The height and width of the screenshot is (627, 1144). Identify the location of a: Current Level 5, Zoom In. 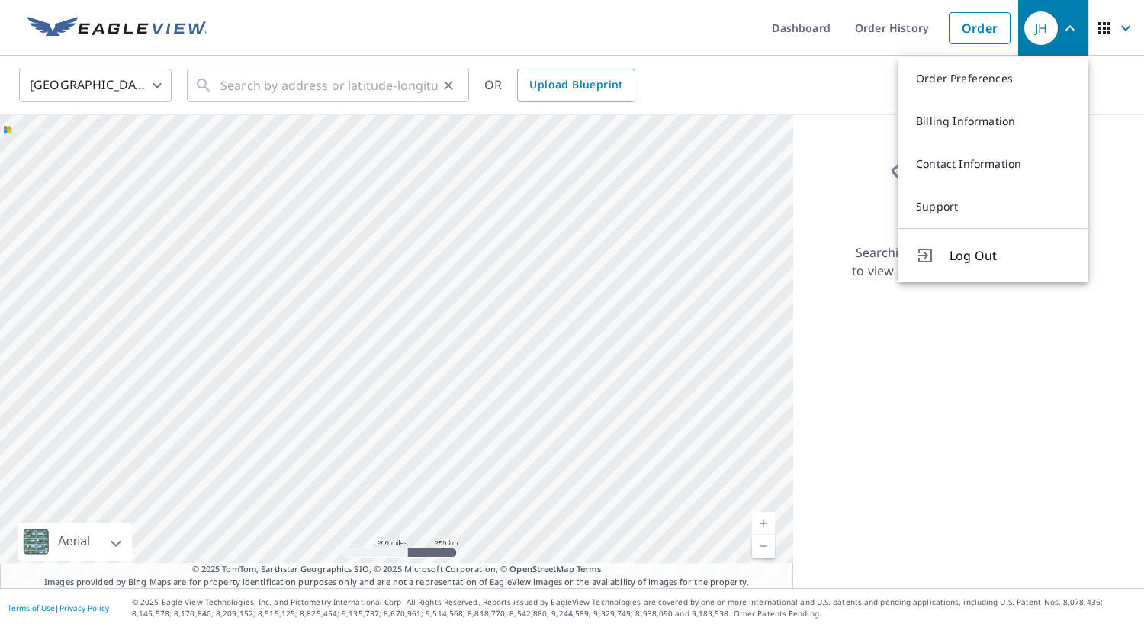
(763, 523).